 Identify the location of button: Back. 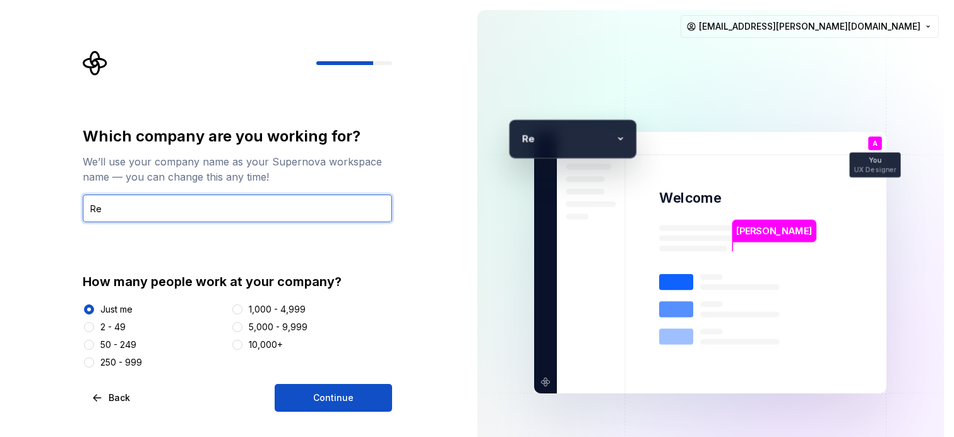
(112, 398).